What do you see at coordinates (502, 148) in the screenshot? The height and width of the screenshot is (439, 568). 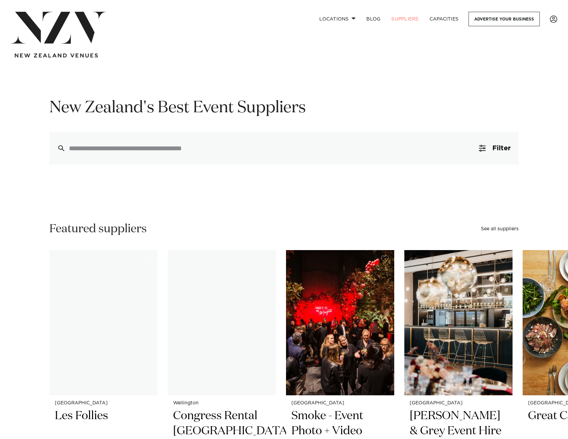 I see `span: Filter` at bounding box center [502, 148].